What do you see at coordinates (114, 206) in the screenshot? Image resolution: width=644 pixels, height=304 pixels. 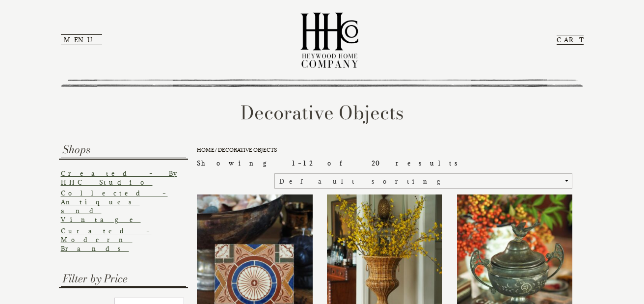 I see `a: Collected – Antiques and Vintage` at bounding box center [114, 206].